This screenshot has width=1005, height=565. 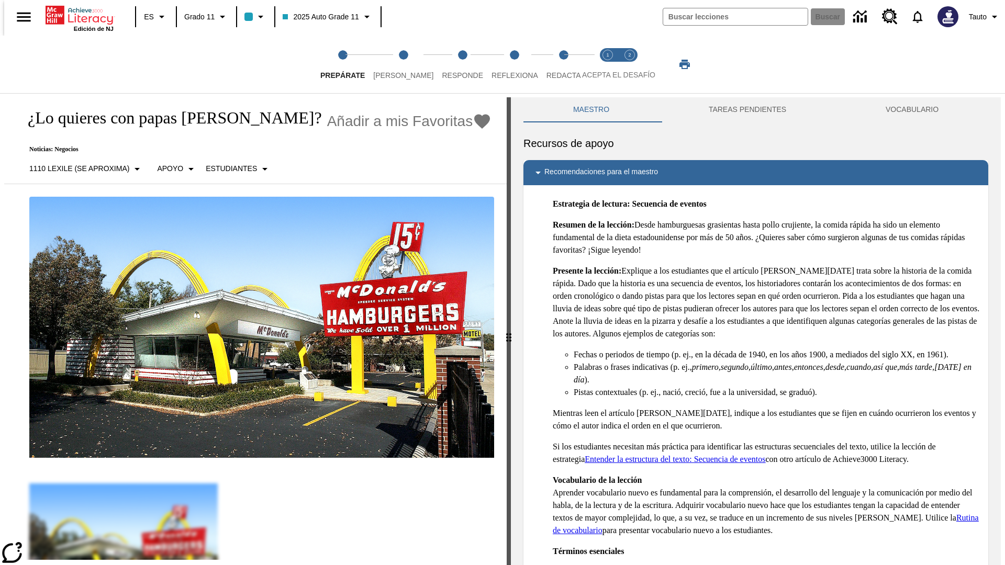 I want to click on em: primero, so click(x=705, y=367).